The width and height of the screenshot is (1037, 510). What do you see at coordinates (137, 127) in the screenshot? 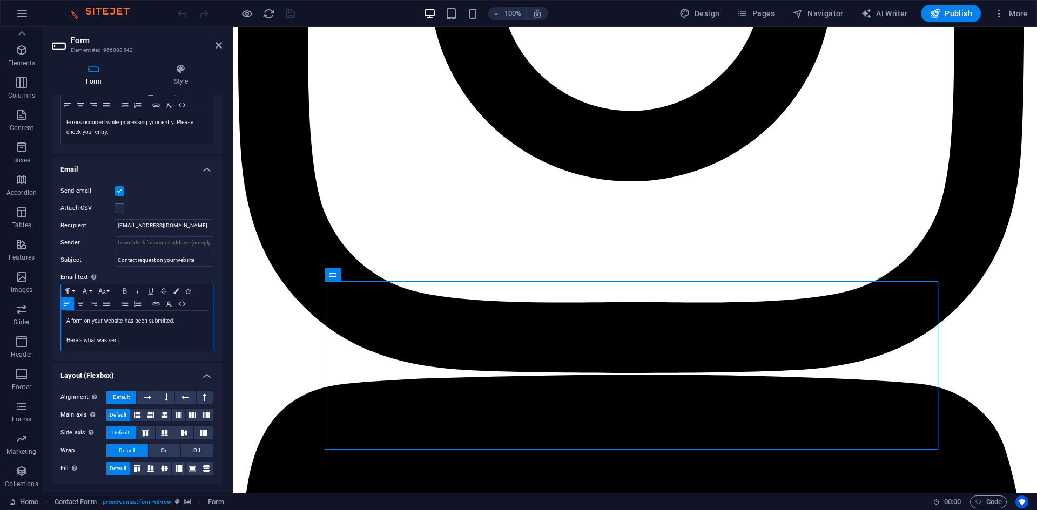
I see `p: Errors occurred while processing your entry. Please check your entry.` at bounding box center [137, 127].